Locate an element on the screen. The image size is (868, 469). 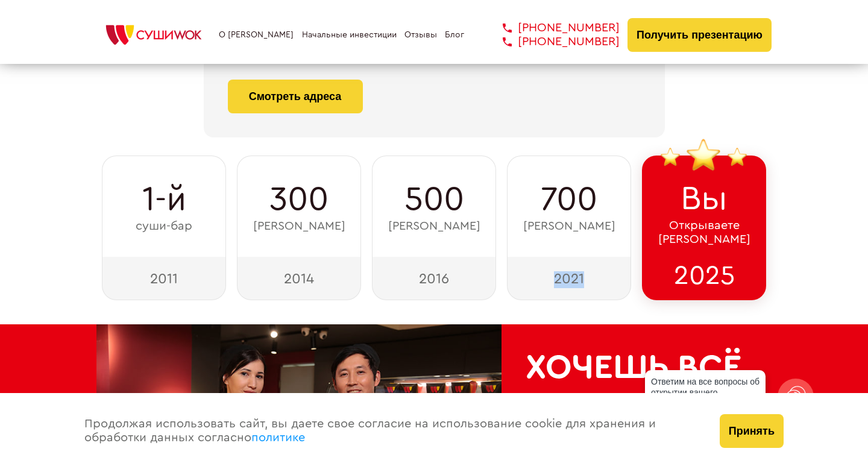
span: 300 is located at coordinates (299, 200).